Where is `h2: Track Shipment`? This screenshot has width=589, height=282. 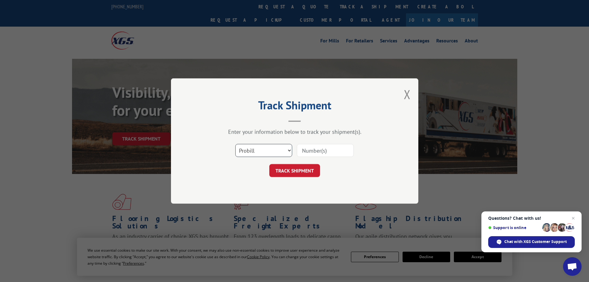 h2: Track Shipment is located at coordinates (295, 107).